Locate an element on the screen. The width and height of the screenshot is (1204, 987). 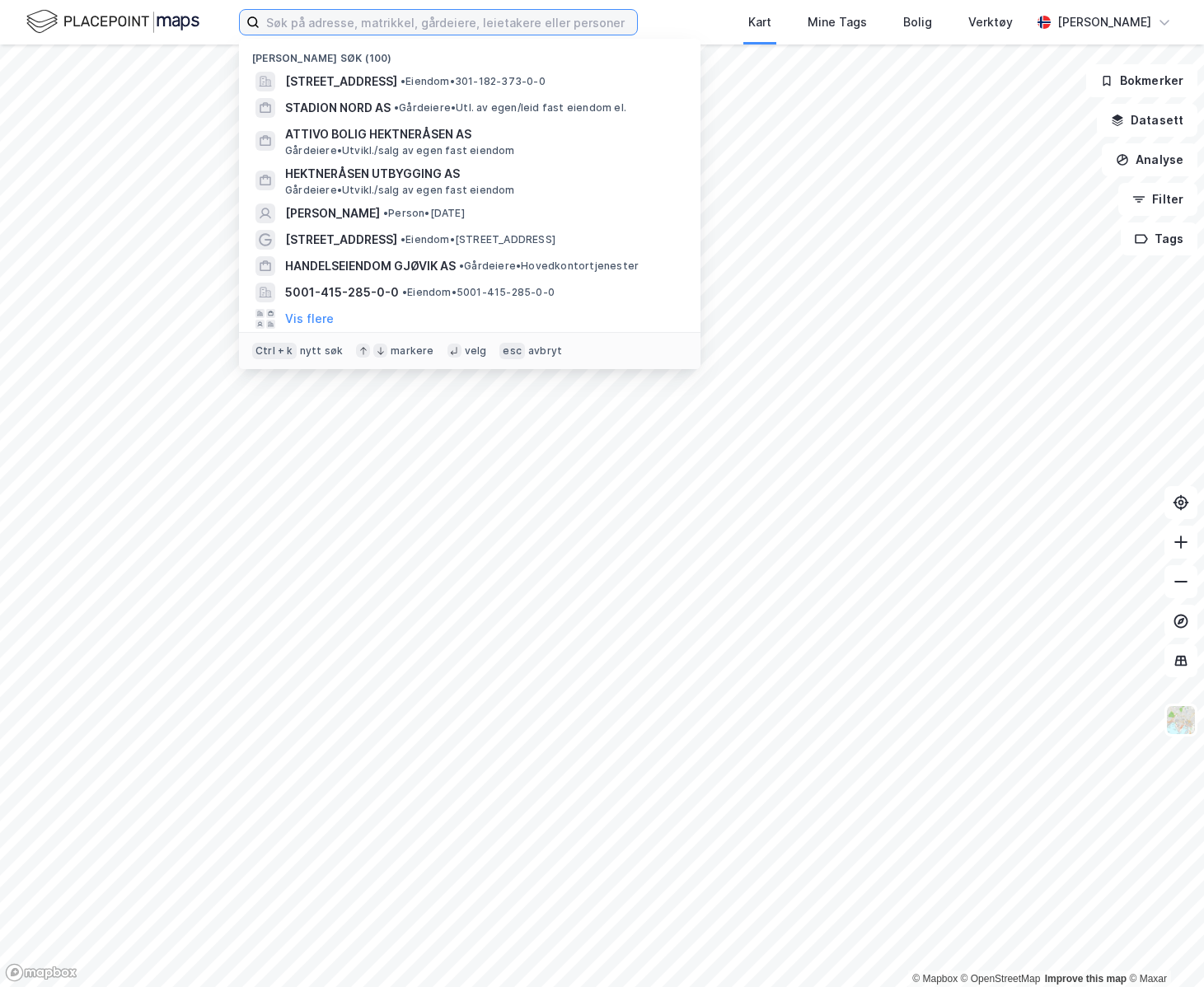
div: Chat Widget is located at coordinates (1163, 947).